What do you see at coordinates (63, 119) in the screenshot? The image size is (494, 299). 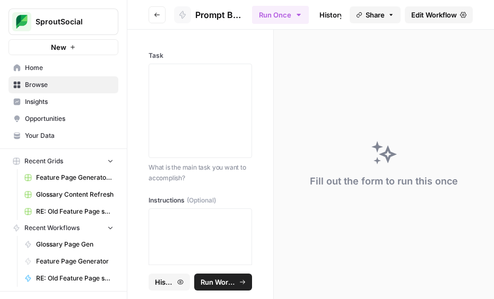 I see `a: Opportunities` at bounding box center [63, 119].